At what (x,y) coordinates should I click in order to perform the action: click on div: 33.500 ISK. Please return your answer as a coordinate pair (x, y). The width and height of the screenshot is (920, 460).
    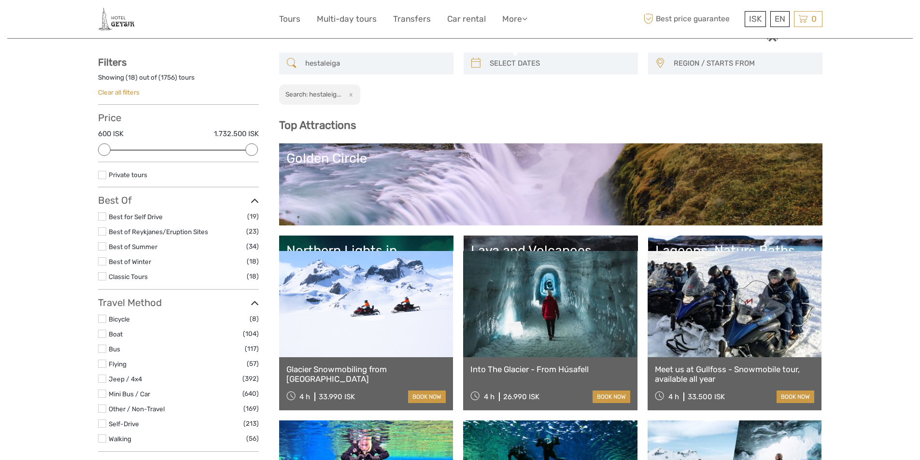
    Looking at the image, I should click on (706, 397).